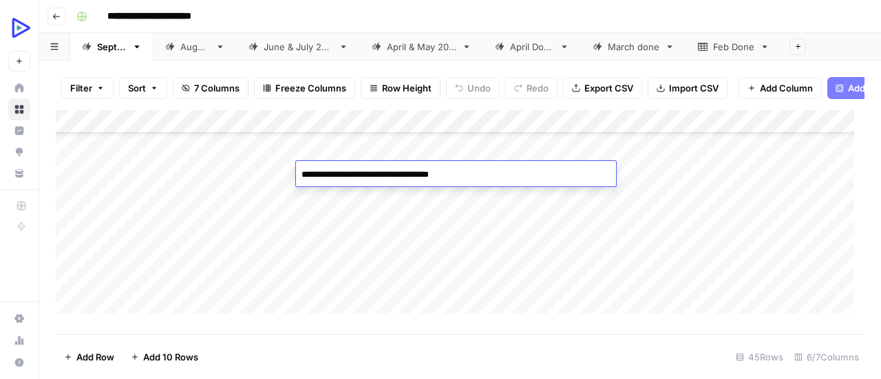 The image size is (881, 379). What do you see at coordinates (733, 47) in the screenshot?
I see `a: Feb Done` at bounding box center [733, 47].